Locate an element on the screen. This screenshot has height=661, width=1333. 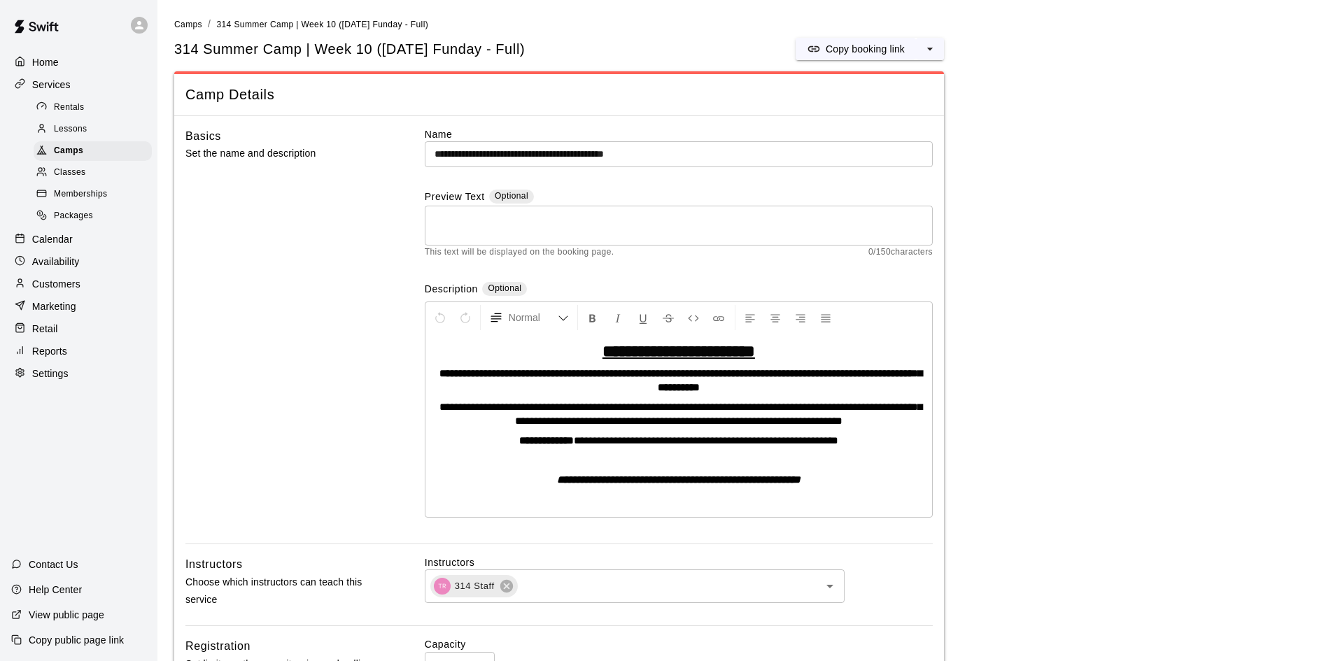
div: Classes is located at coordinates (92, 173).